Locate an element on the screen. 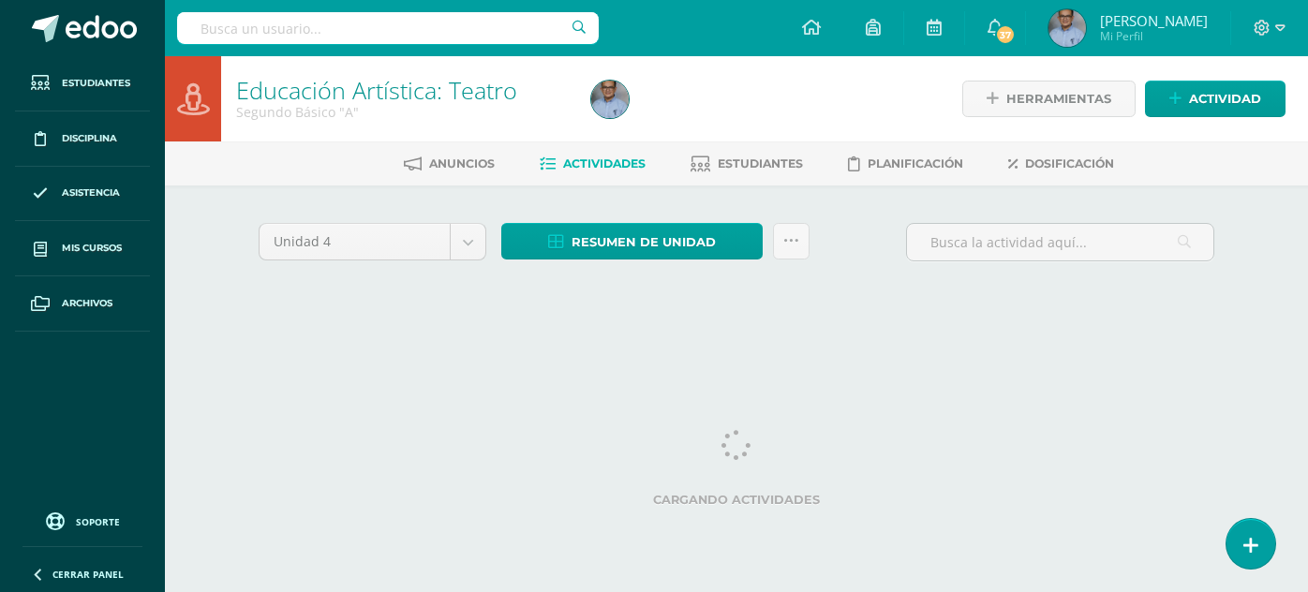 The width and height of the screenshot is (1308, 592). a: Educación Artística: Teatro is located at coordinates (377, 90).